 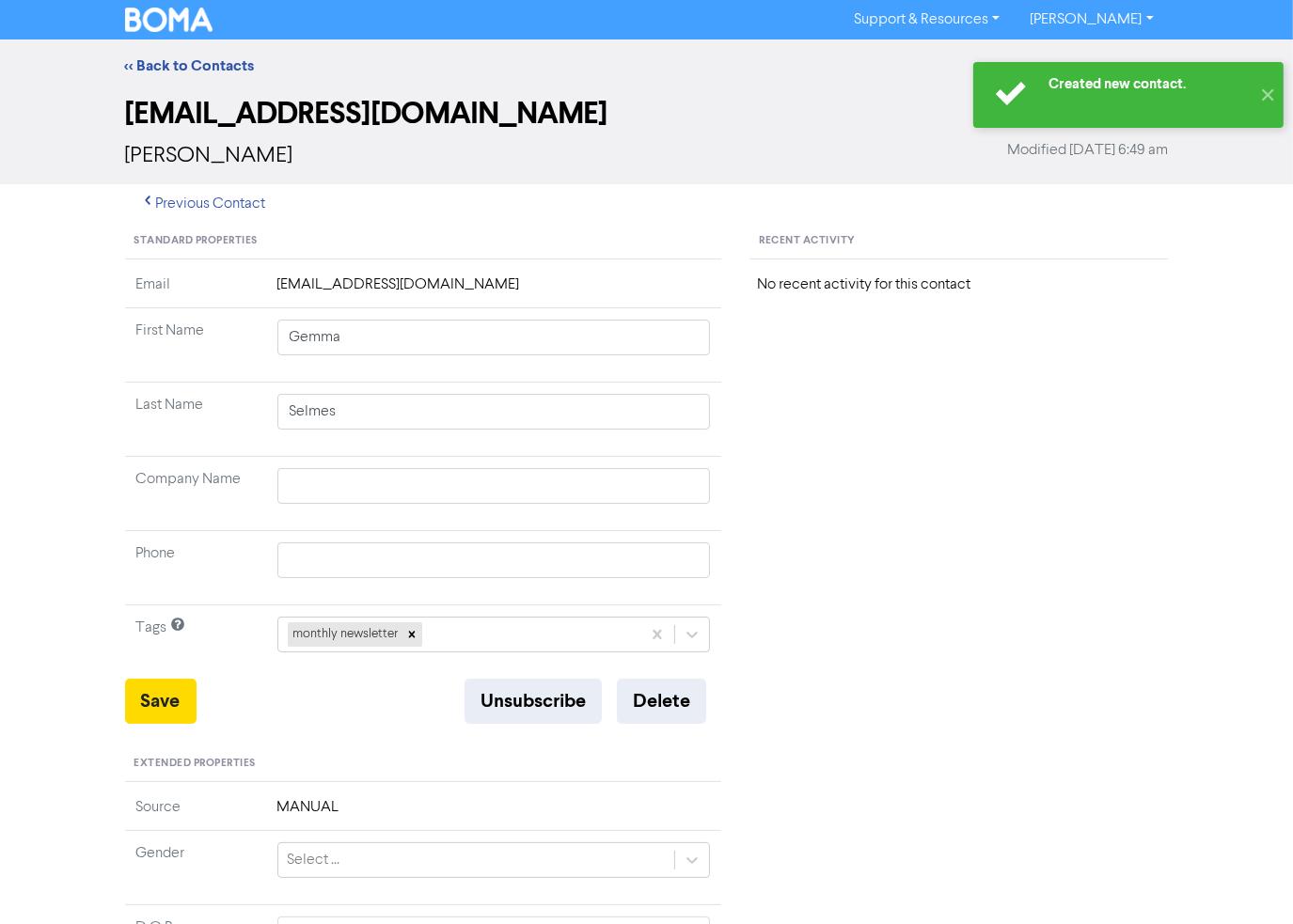 What do you see at coordinates (958, 241) in the screenshot?
I see `div: Recent Activity` at bounding box center [958, 241].